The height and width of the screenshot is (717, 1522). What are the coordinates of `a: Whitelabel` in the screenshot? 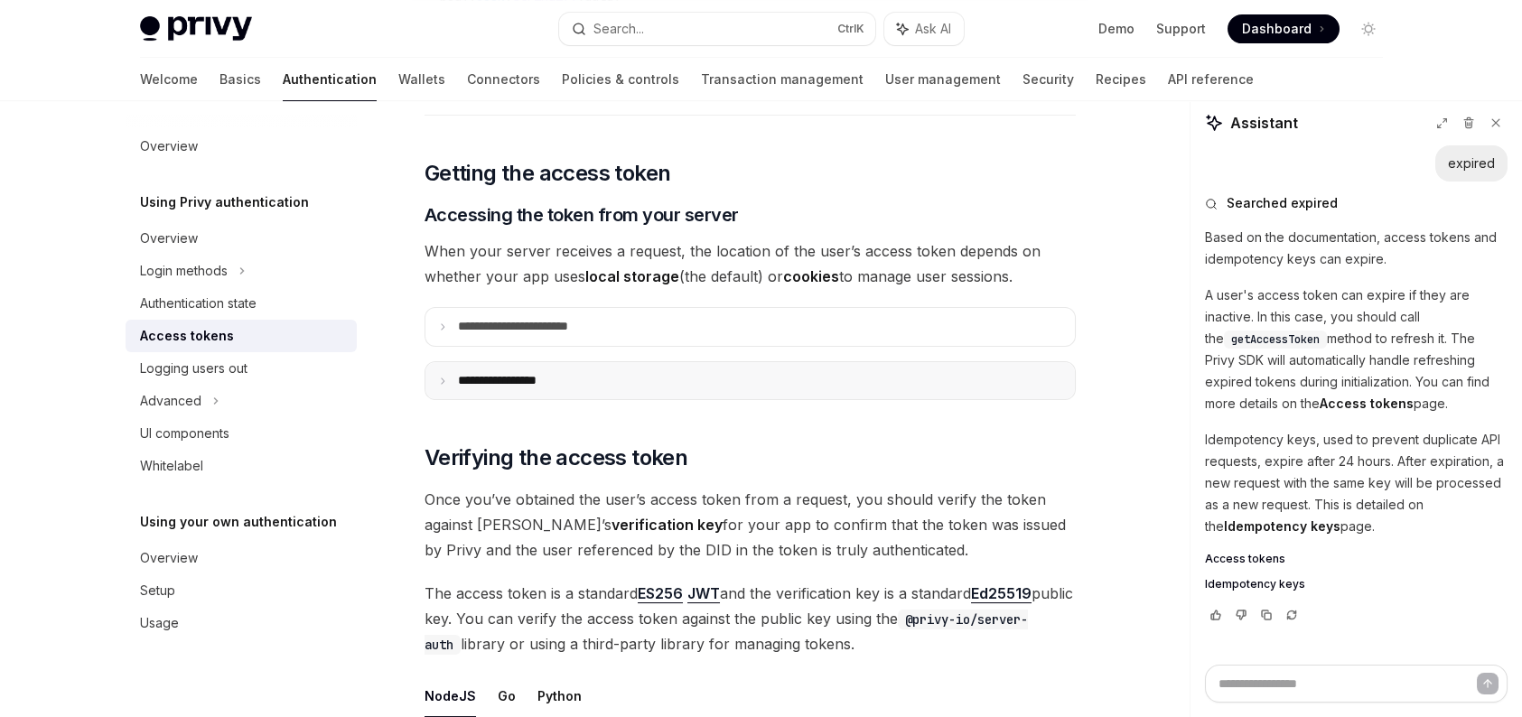 It's located at (241, 466).